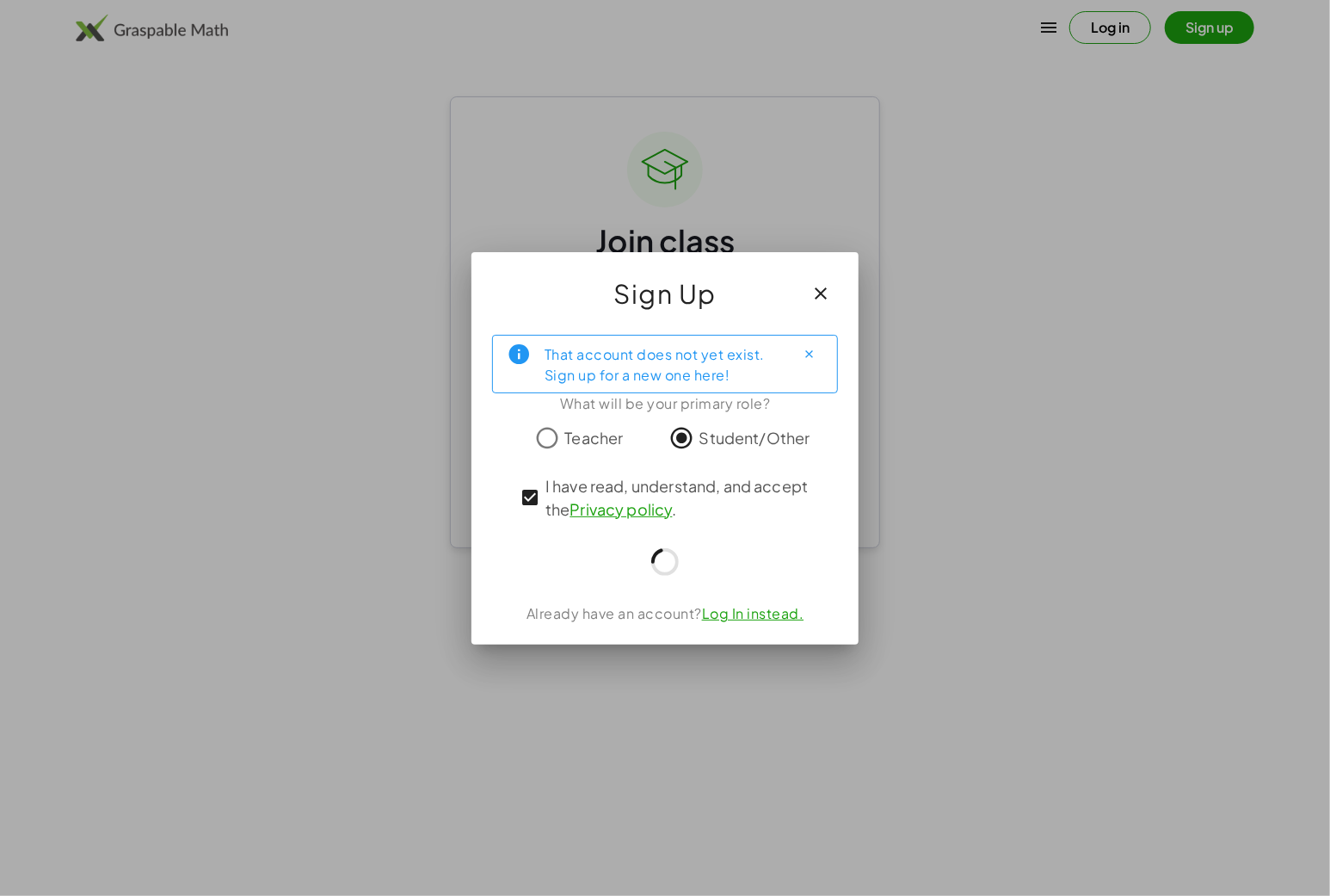 The height and width of the screenshot is (896, 1330). Describe the element at coordinates (681, 497) in the screenshot. I see `span: I have read, understand, and accept the .` at that location.